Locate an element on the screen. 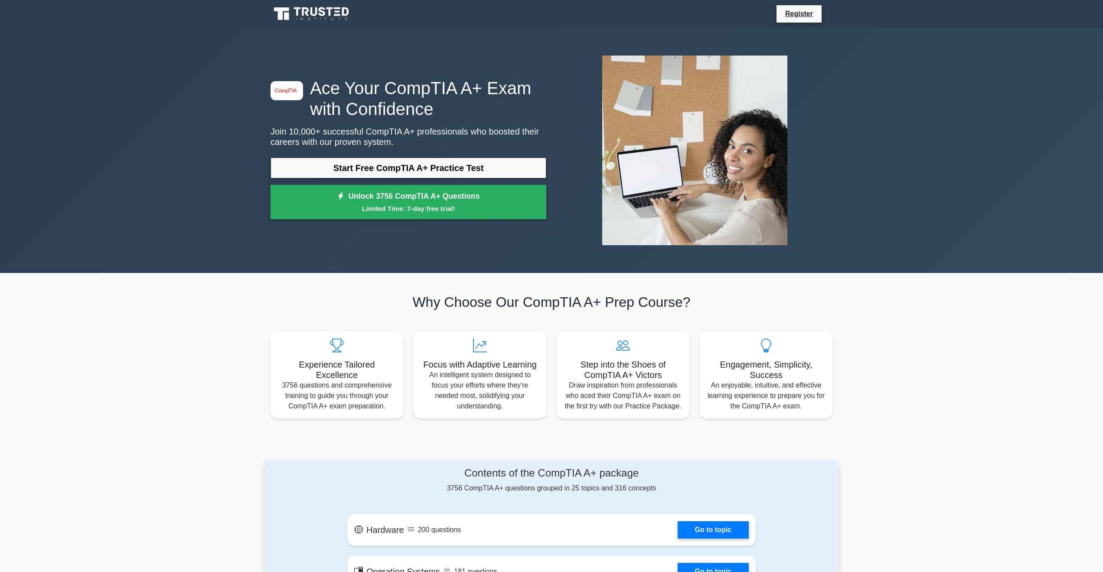  p: Join 10,000+ successful CompTIA A+ professionals who boosted their careers with our proven system. is located at coordinates (409, 137).